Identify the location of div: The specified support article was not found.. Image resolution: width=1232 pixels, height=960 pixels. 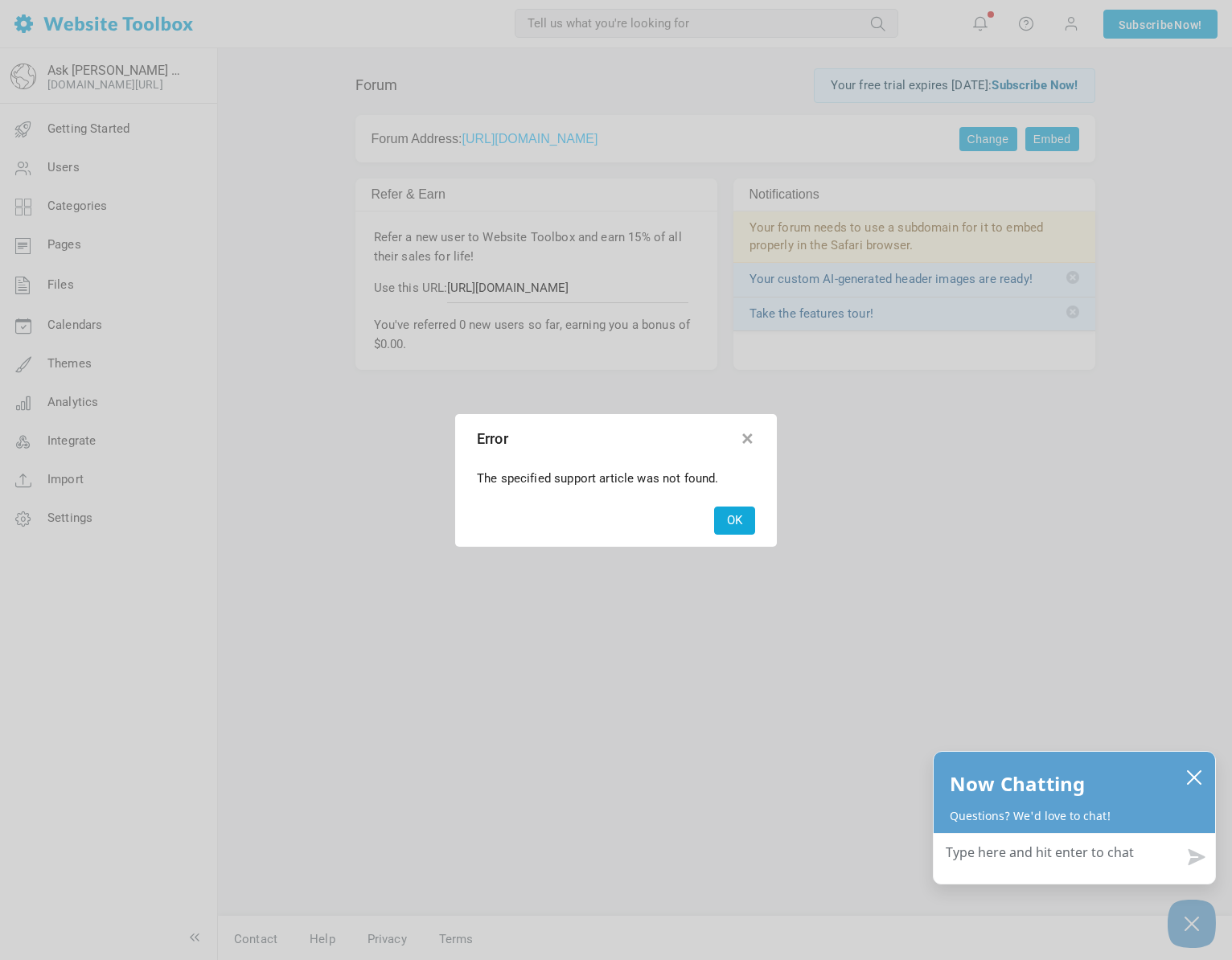
(616, 479).